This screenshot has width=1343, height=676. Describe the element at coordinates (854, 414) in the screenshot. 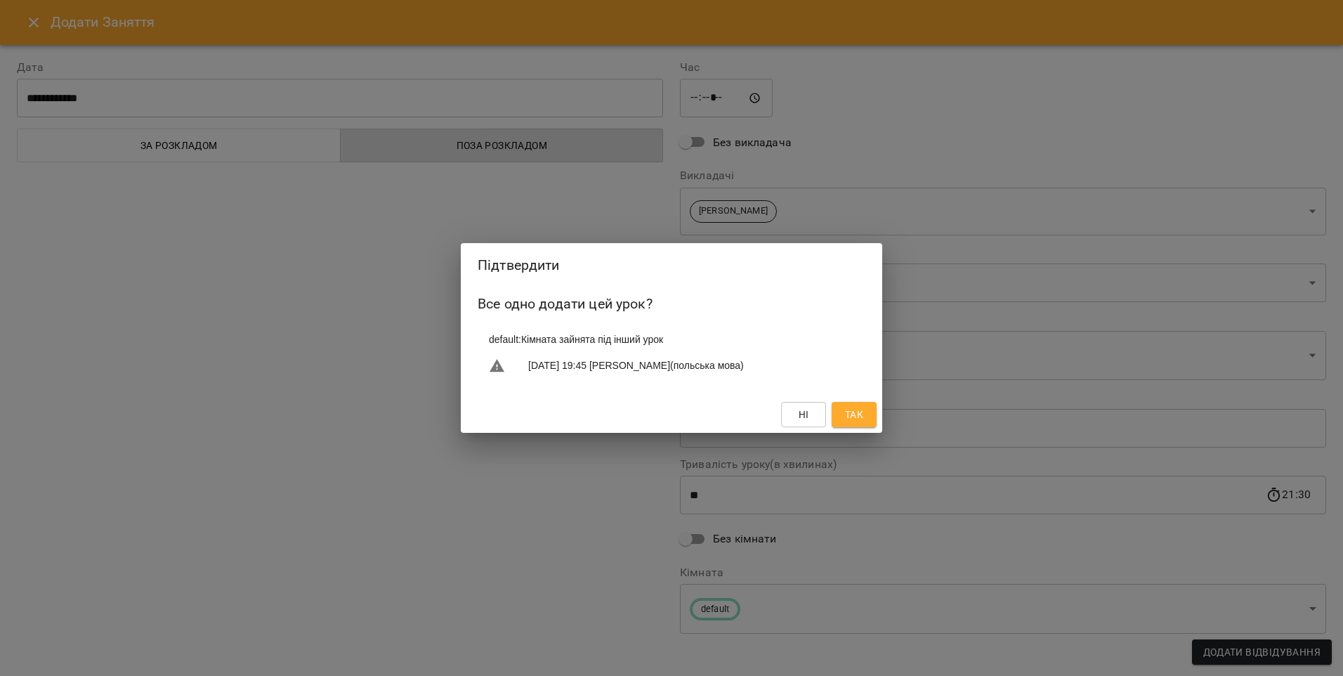

I see `button: Так` at that location.